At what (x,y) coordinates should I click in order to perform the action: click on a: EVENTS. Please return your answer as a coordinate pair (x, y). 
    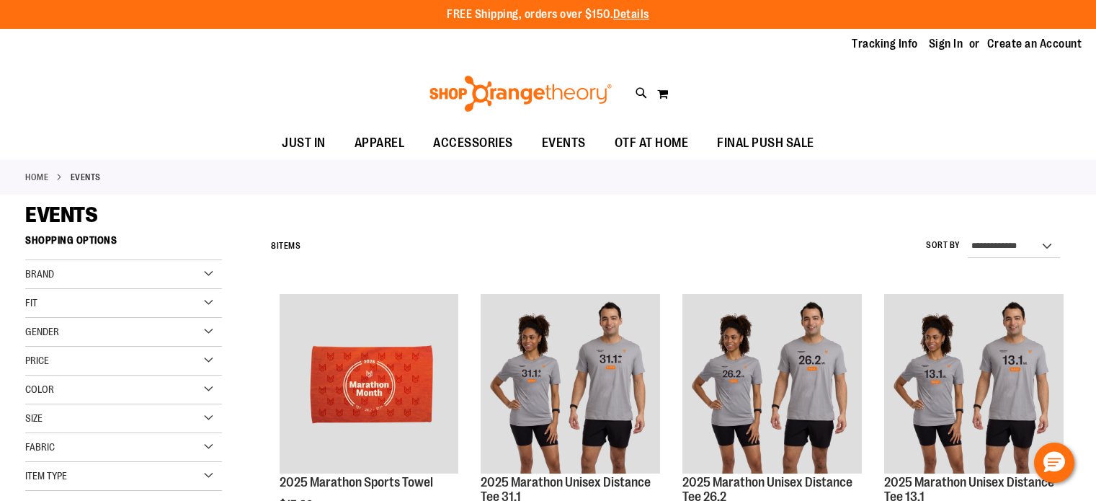
    Looking at the image, I should click on (563, 143).